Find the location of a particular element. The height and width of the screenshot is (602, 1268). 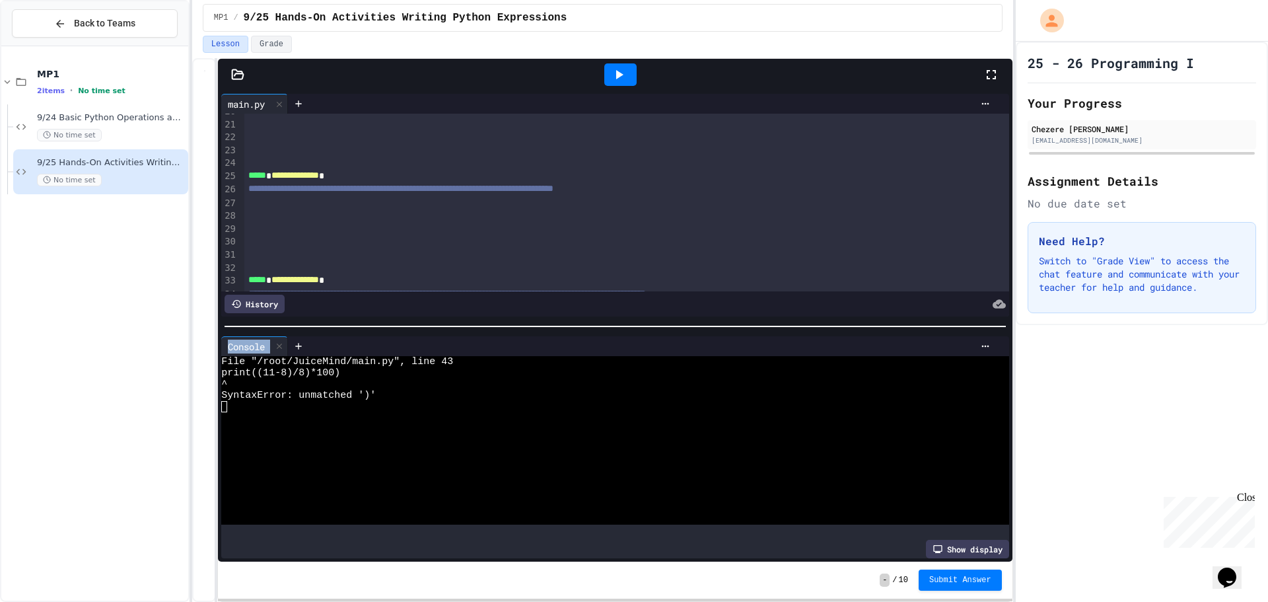

div: 28 is located at coordinates (229, 216).